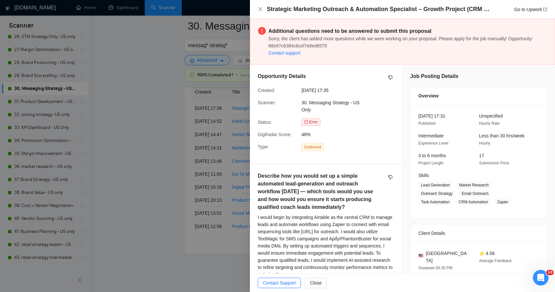  What do you see at coordinates (485, 143) in the screenshot?
I see `span: Hourly` at bounding box center [485, 143].